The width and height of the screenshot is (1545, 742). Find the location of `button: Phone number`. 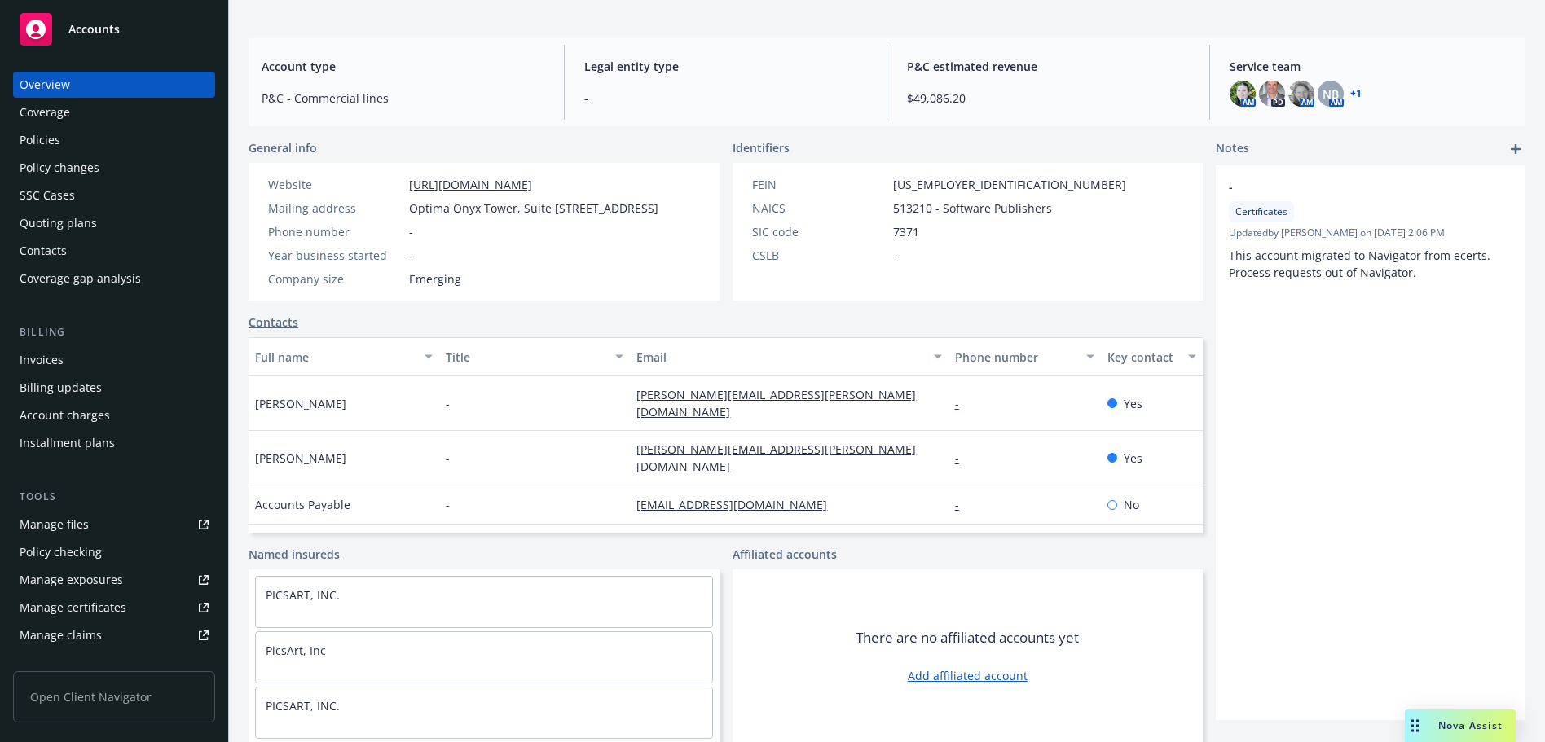

button: Phone number is located at coordinates (1024, 357).